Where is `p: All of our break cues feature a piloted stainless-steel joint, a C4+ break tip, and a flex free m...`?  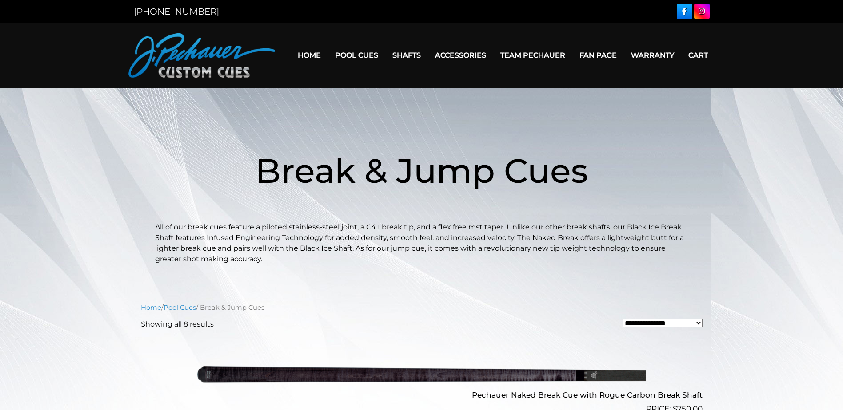 p: All of our break cues feature a piloted stainless-steel joint, a C4+ break tip, and a flex free m... is located at coordinates (422, 243).